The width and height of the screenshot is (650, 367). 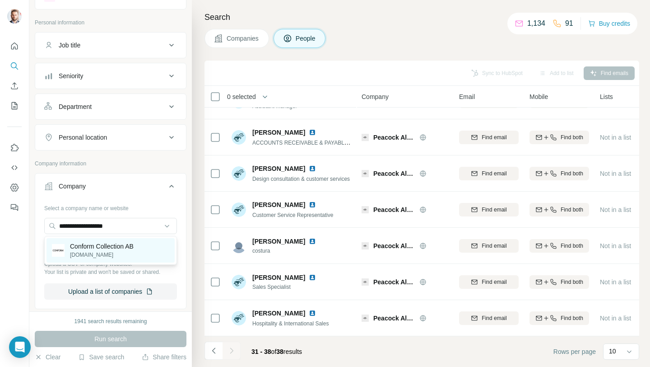 I want to click on p: Your list is private and won't be saved or shared., so click(x=111, y=272).